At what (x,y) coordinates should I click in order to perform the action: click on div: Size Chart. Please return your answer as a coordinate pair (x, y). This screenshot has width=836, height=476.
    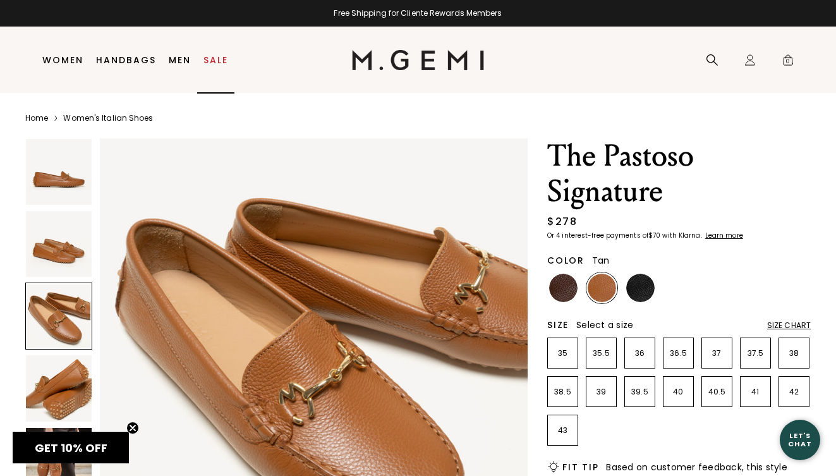
    Looking at the image, I should click on (789, 325).